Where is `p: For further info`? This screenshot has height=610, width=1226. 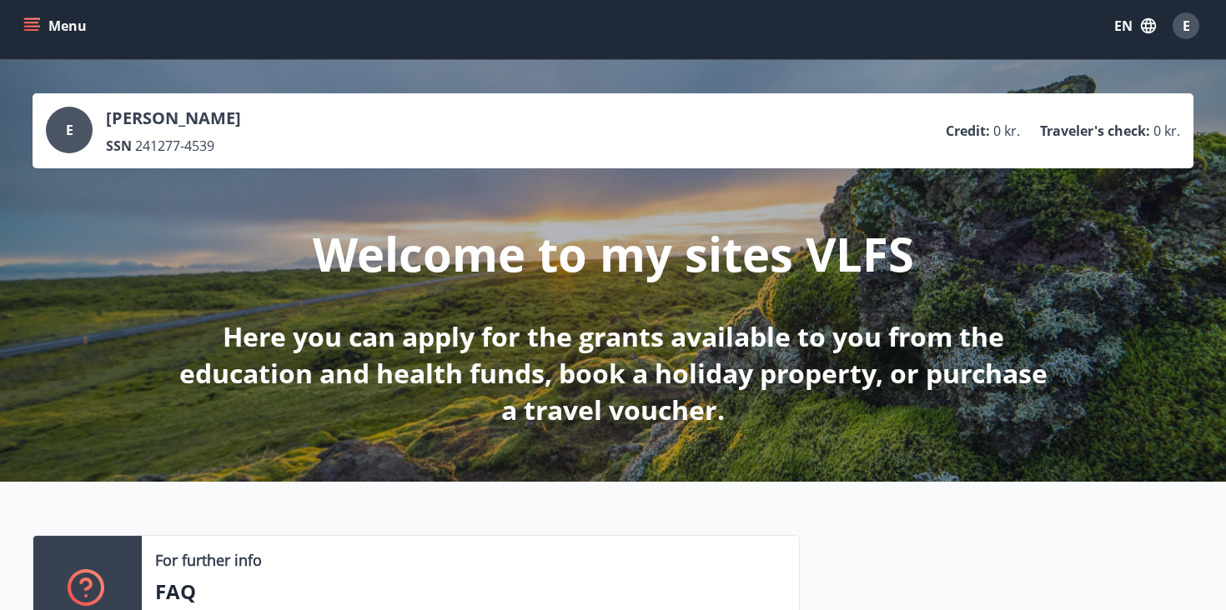
p: For further info is located at coordinates (208, 560).